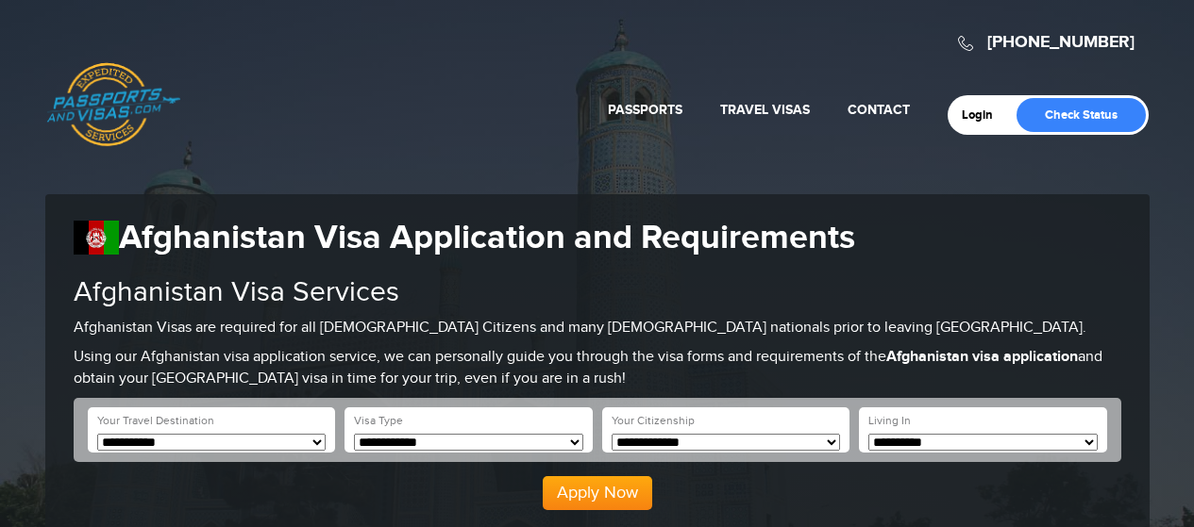 Image resolution: width=1194 pixels, height=527 pixels. Describe the element at coordinates (653, 421) in the screenshot. I see `label: Your Citizenship` at that location.